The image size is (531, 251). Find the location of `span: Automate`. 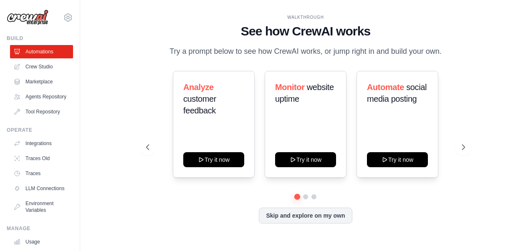

span: Automate is located at coordinates (385, 87).